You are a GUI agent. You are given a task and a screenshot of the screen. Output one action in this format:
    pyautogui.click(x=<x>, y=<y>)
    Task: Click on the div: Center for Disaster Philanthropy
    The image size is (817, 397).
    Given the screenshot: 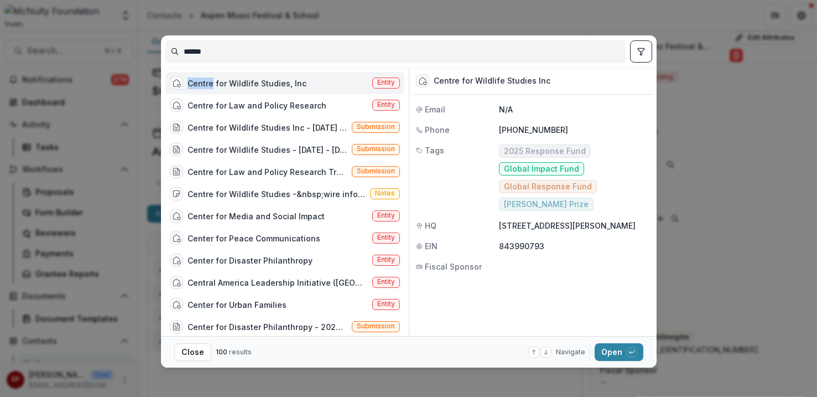 What is the action you would take?
    pyautogui.click(x=250, y=260)
    